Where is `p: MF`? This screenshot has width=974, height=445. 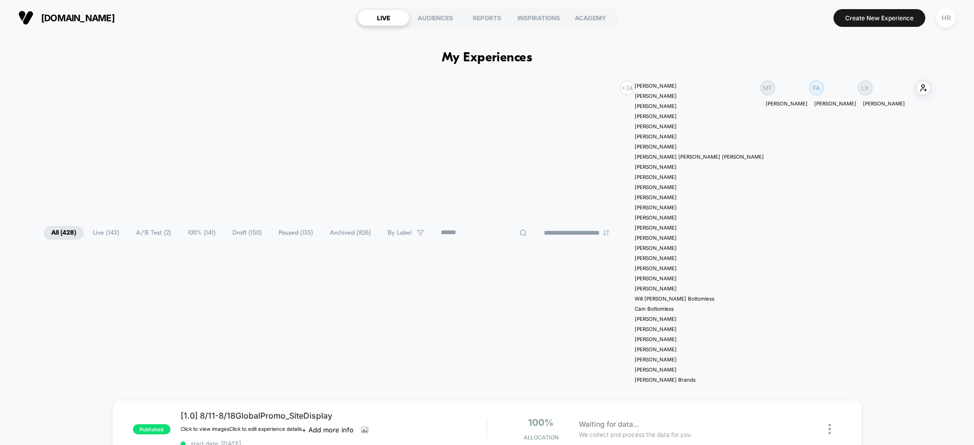 p: MF is located at coordinates (767, 88).